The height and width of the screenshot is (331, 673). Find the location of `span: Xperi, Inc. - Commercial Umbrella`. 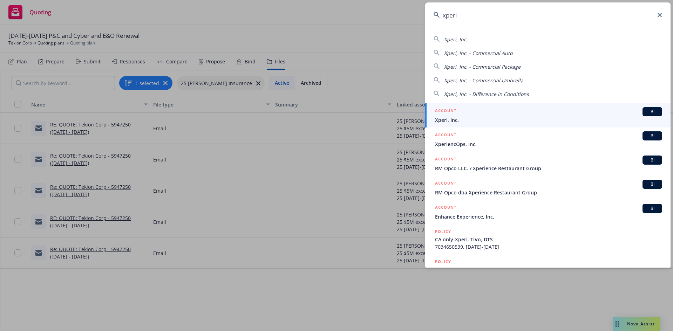

span: Xperi, Inc. - Commercial Umbrella is located at coordinates (484, 80).